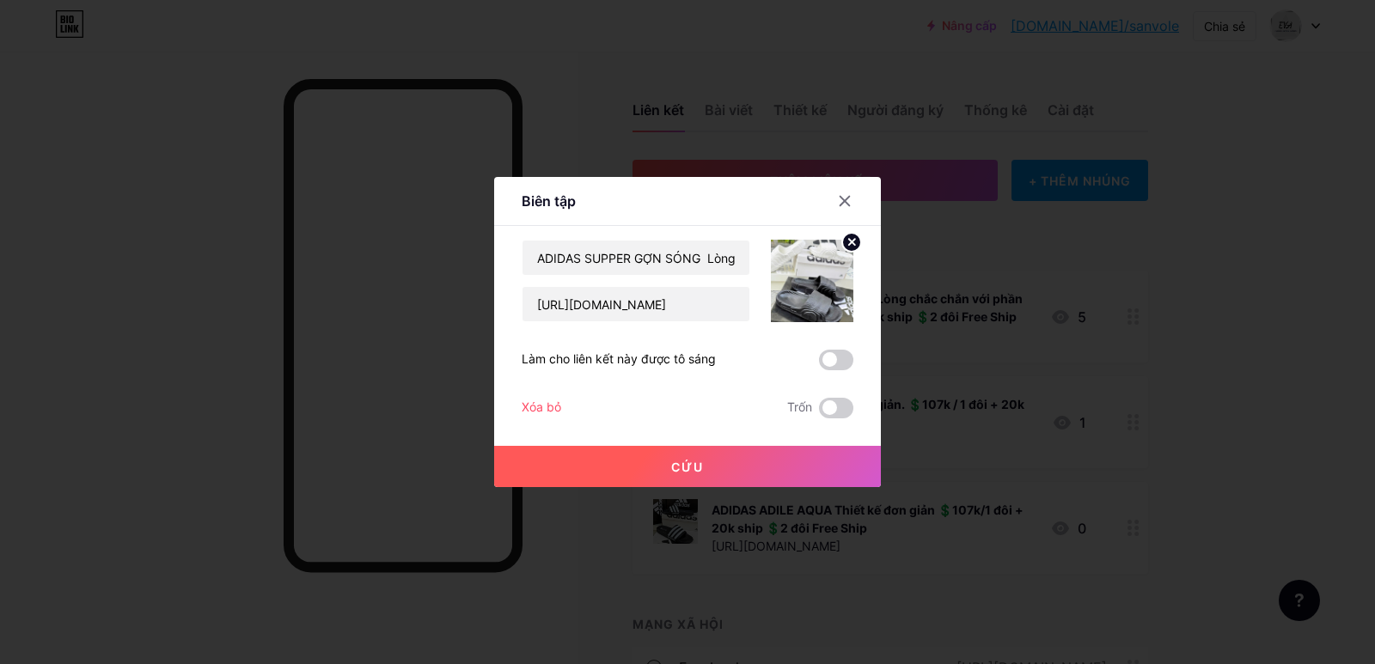 The height and width of the screenshot is (664, 1375). I want to click on input: Tiêu đề, so click(636, 258).